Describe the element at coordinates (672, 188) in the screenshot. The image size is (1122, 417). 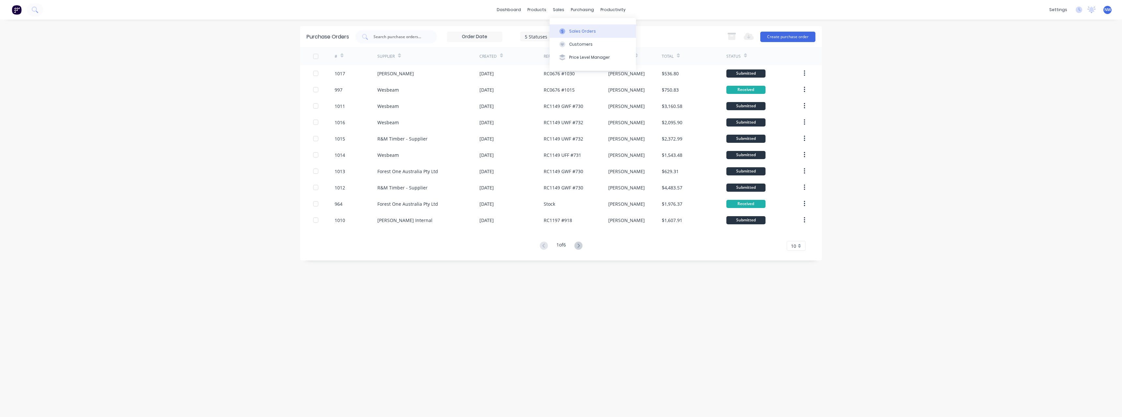
I see `div: $4,483.57` at that location.